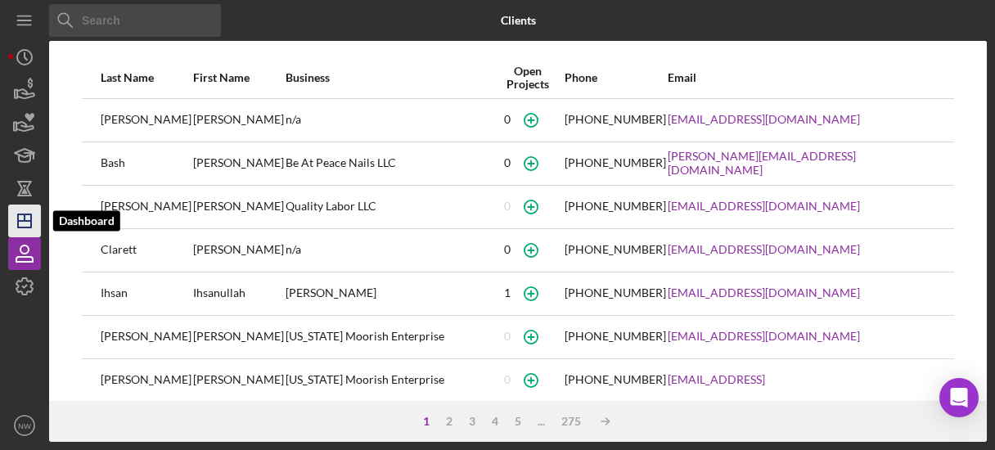  I want to click on div: Business, so click(388, 78).